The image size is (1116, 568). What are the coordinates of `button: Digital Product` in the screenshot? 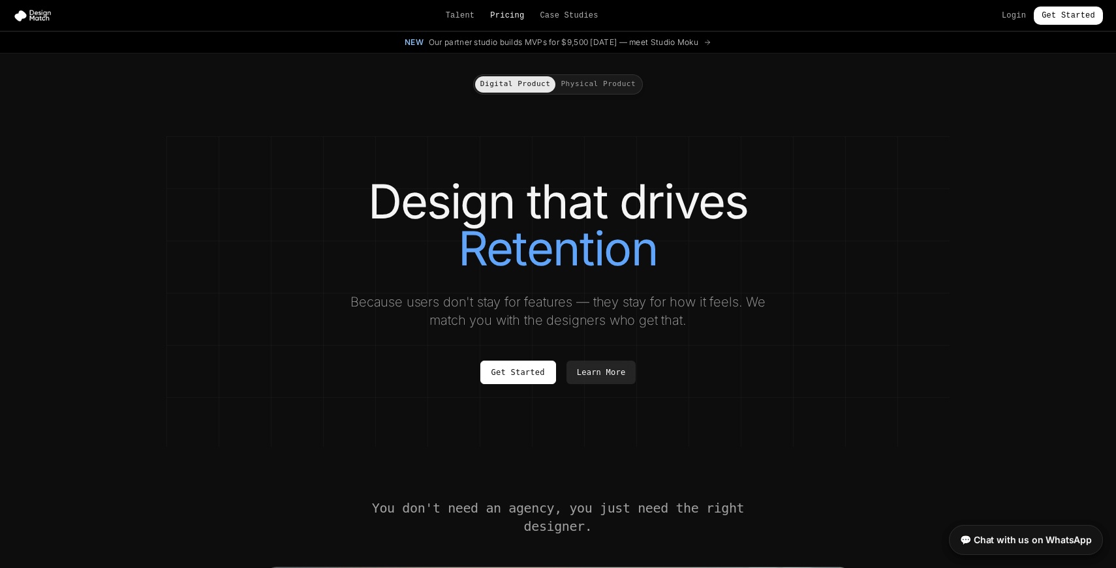 It's located at (516, 84).